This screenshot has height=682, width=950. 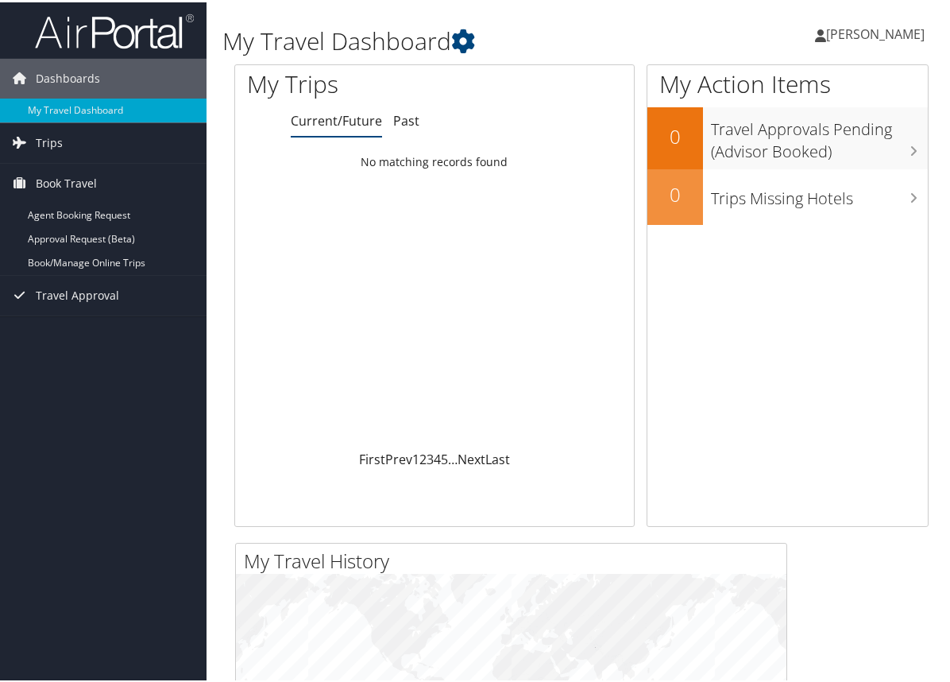 I want to click on span: Book Travel, so click(x=66, y=181).